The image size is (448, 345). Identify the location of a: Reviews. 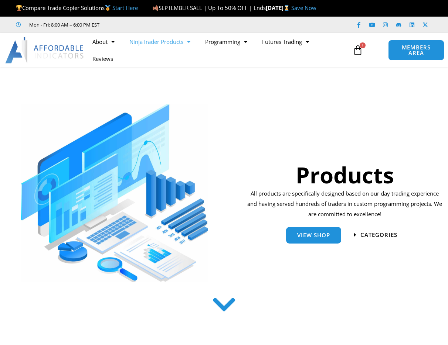
(103, 59).